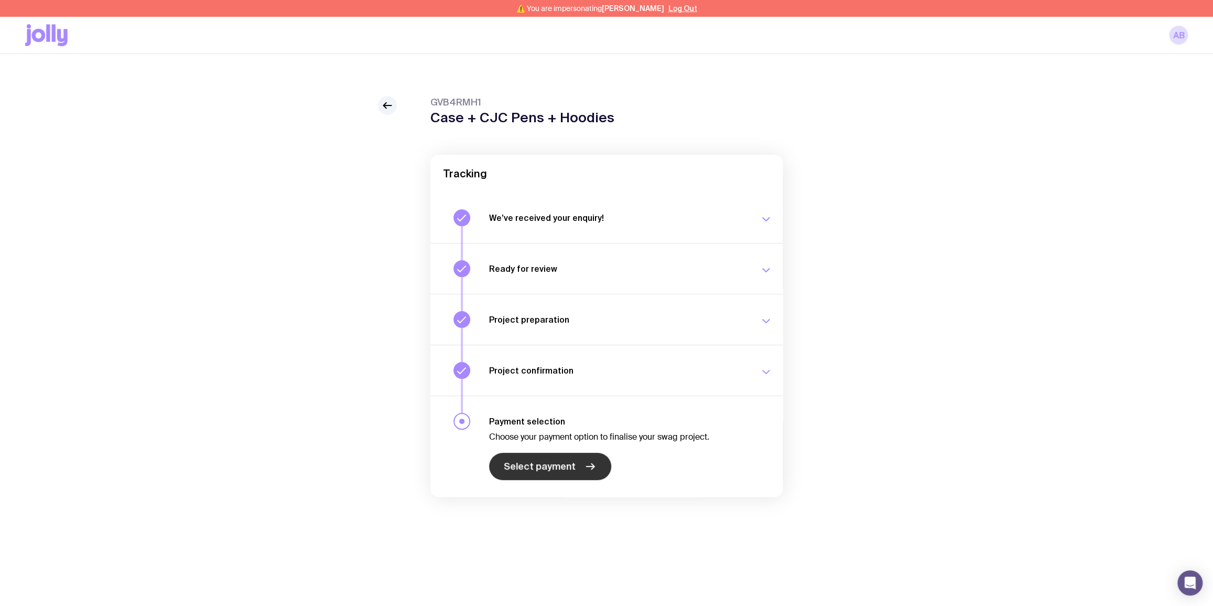 The height and width of the screenshot is (606, 1213). What do you see at coordinates (607, 174) in the screenshot?
I see `h2: Tracking` at bounding box center [607, 174].